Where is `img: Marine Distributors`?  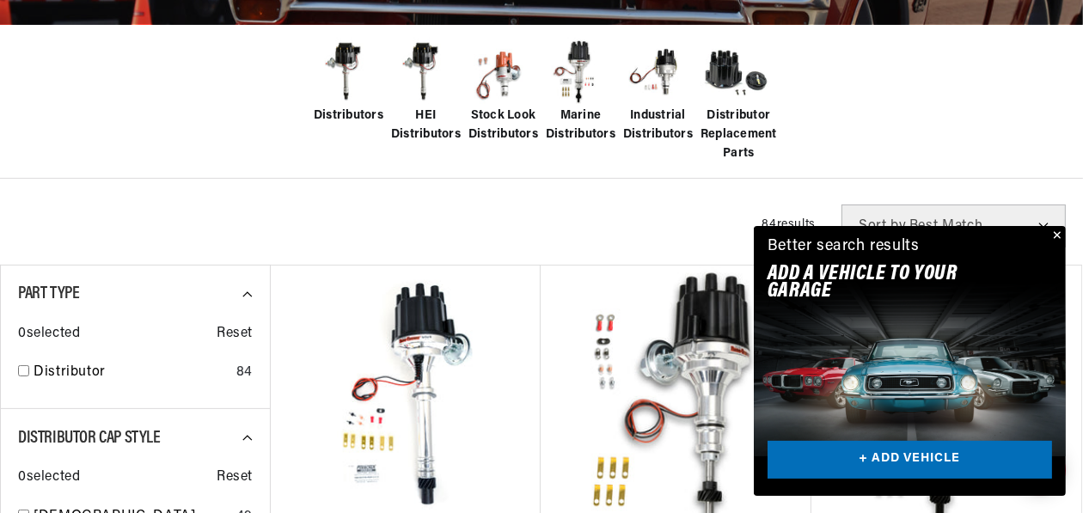
img: Marine Distributors is located at coordinates (580, 72).